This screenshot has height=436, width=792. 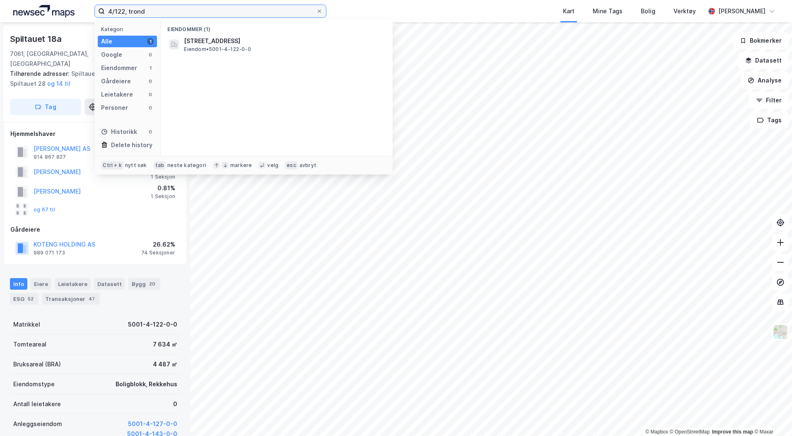 I want to click on a: Mapbox, so click(x=656, y=432).